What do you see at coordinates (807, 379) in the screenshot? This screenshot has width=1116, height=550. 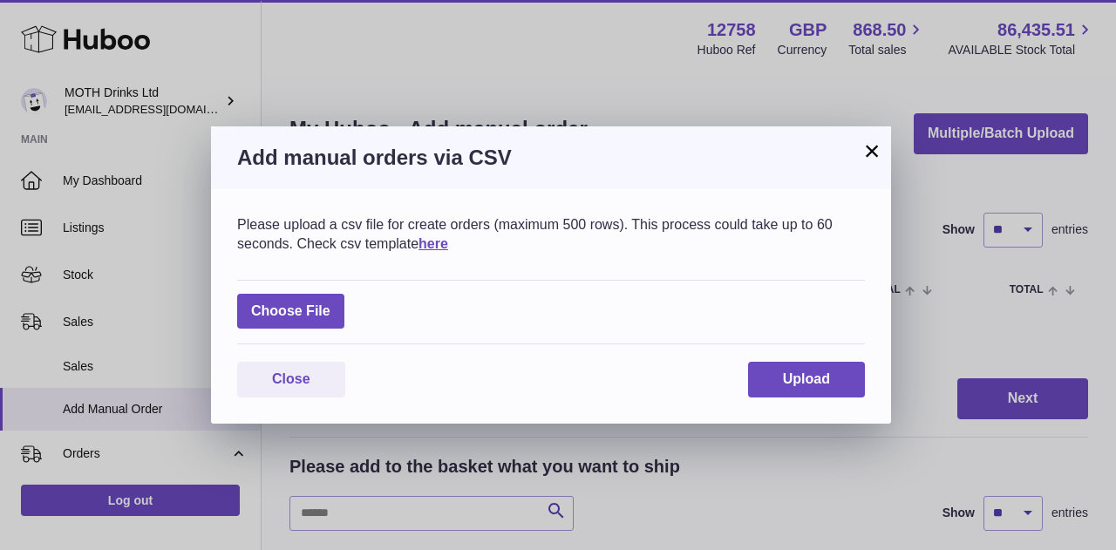 I see `button: Upload` at bounding box center [807, 379].